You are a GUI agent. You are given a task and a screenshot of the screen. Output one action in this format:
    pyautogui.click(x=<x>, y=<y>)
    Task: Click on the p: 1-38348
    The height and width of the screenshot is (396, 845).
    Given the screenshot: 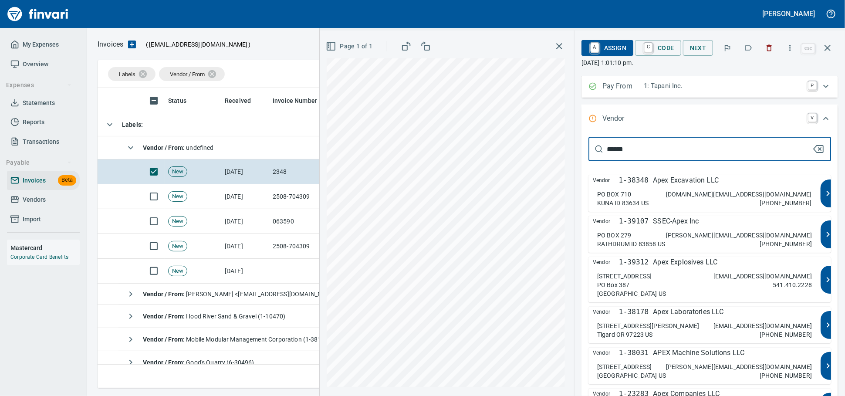 What is the action you would take?
    pyautogui.click(x=634, y=180)
    